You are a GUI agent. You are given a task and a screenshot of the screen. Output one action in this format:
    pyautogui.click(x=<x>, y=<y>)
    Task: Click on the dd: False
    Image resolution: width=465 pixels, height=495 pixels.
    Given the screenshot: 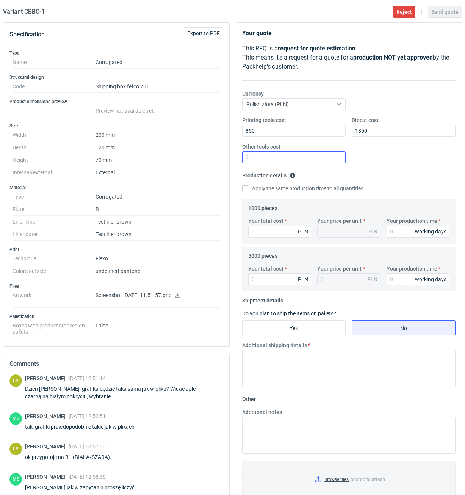 What is the action you would take?
    pyautogui.click(x=158, y=327)
    